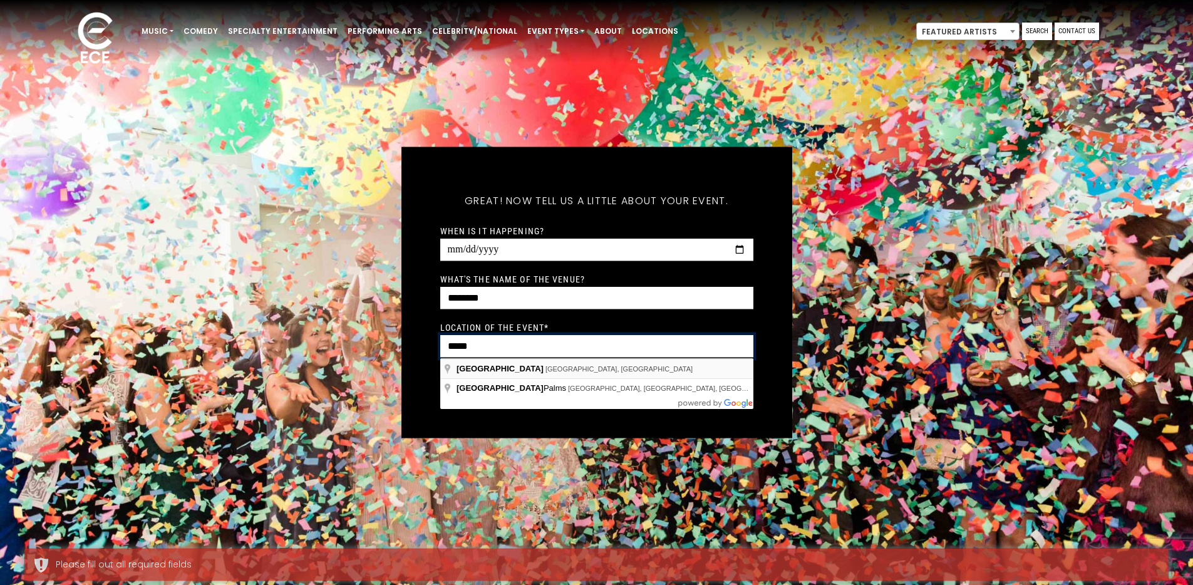  Describe the element at coordinates (555, 31) in the screenshot. I see `a: Event Types` at that location.